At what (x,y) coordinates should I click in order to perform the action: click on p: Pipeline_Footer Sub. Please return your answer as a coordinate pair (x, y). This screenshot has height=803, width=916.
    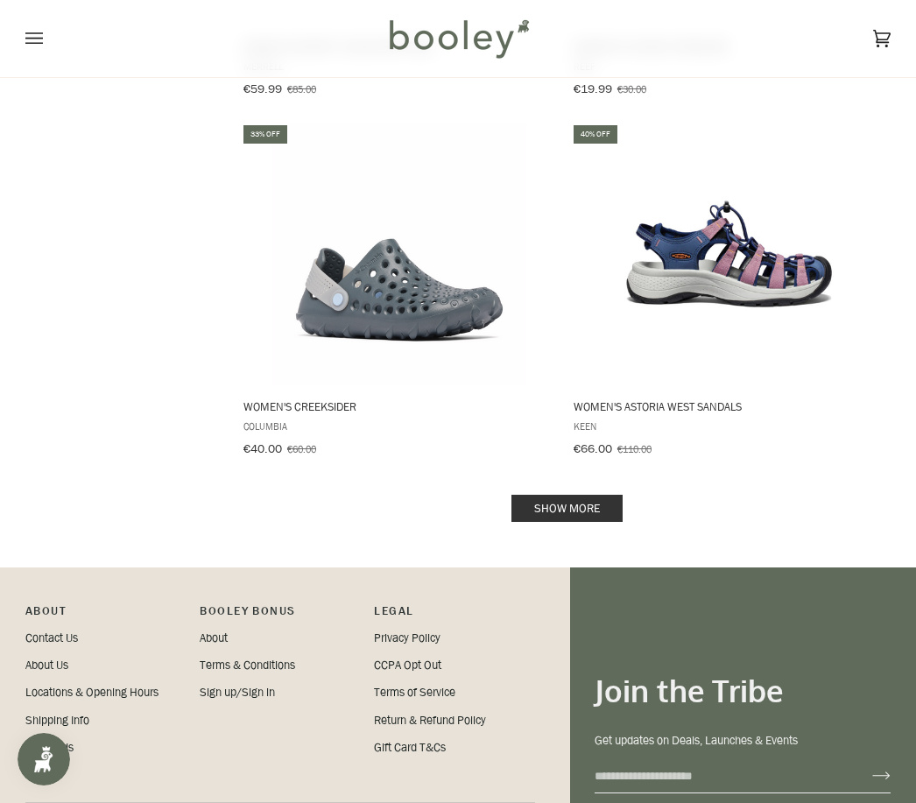
    Looking at the image, I should click on (454, 616).